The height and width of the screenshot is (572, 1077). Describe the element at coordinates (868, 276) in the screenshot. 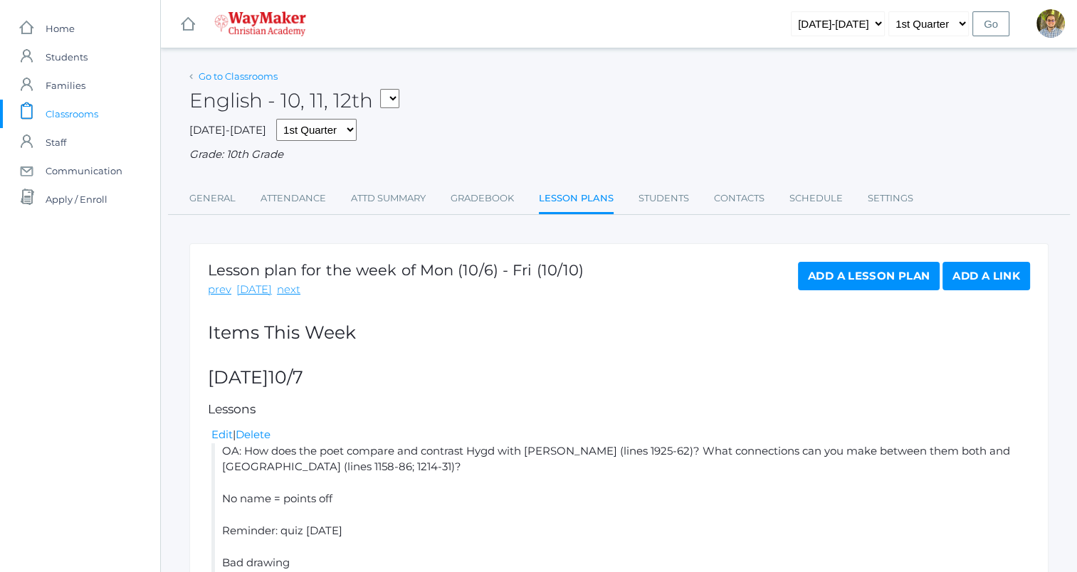

I see `a: Add a Lesson Plan` at that location.